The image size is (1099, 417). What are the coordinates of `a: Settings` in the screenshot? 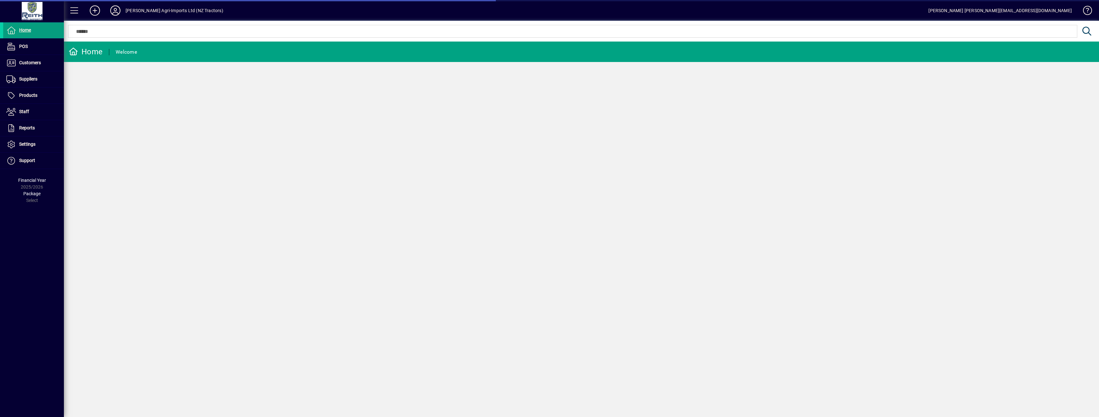 It's located at (34, 144).